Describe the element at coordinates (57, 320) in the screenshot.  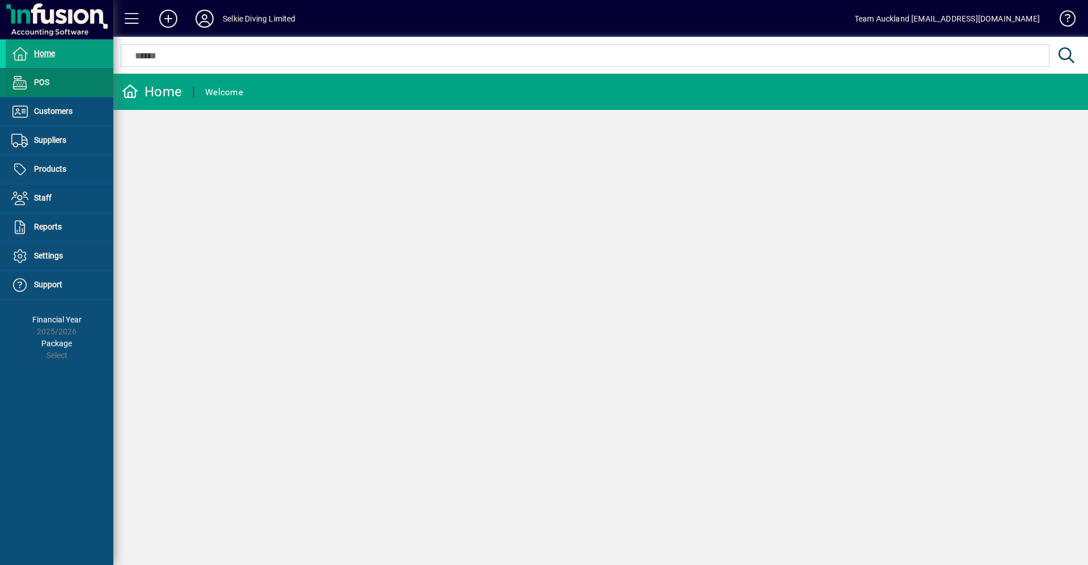
I see `span: Financial Year` at that location.